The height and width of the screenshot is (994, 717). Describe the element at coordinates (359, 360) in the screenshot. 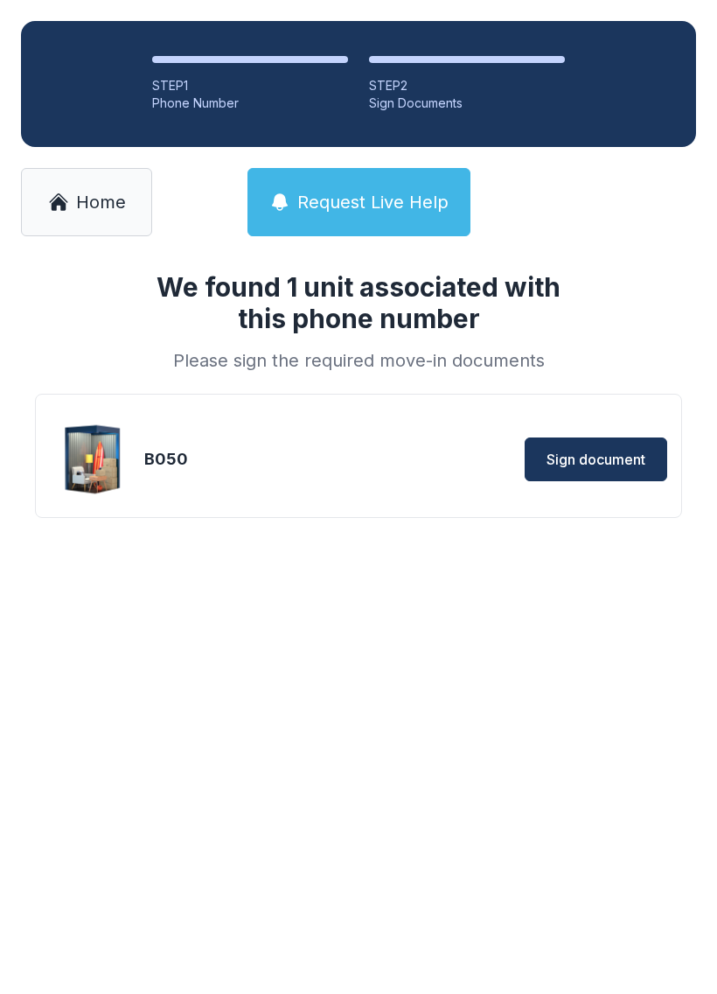

I see `div: Please sign the required move-in documents` at that location.